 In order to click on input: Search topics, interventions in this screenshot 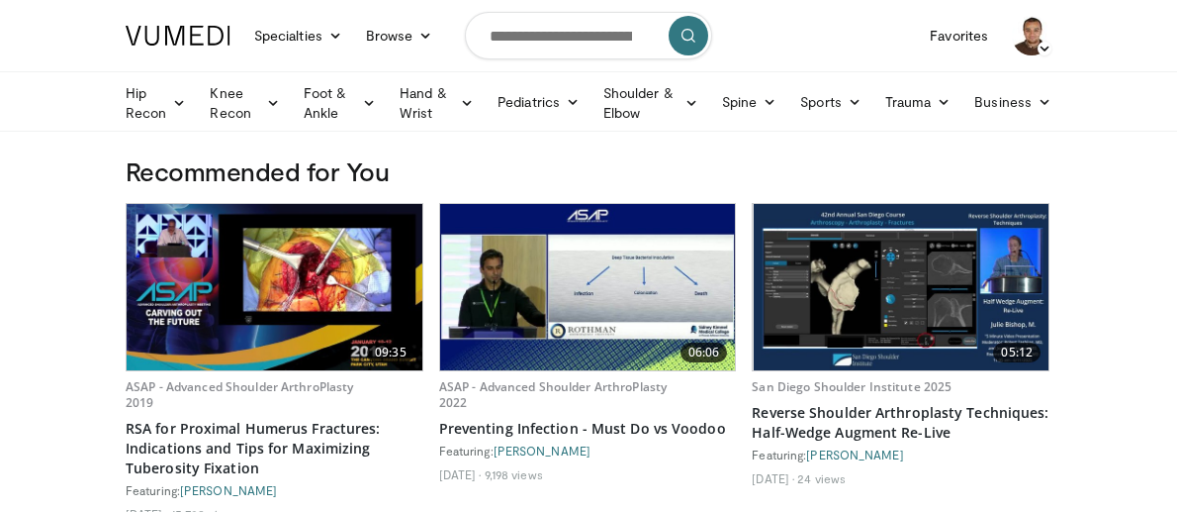, I will do `click(589, 36)`.